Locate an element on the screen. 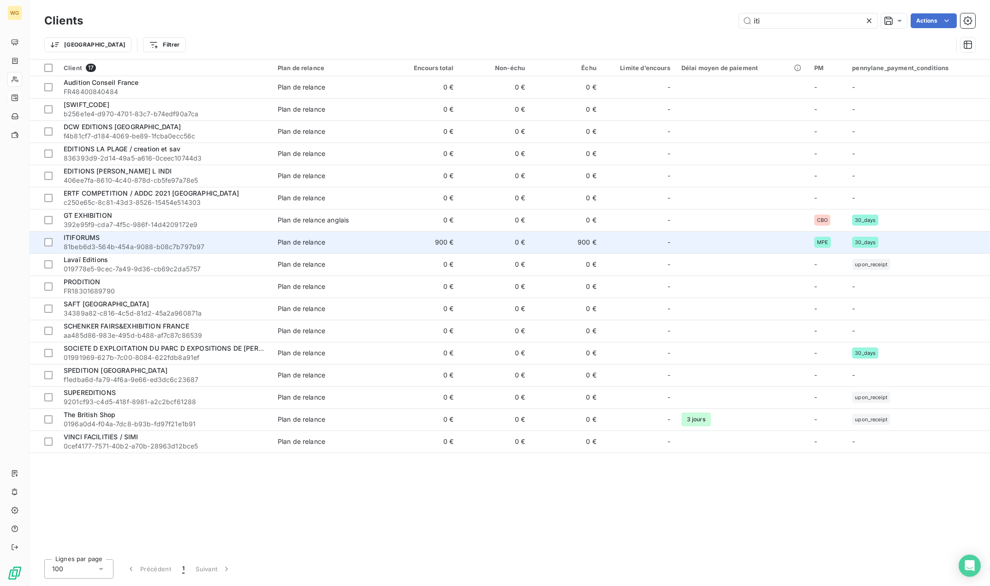 The image size is (990, 586). div: Non-échu is located at coordinates (495, 68).